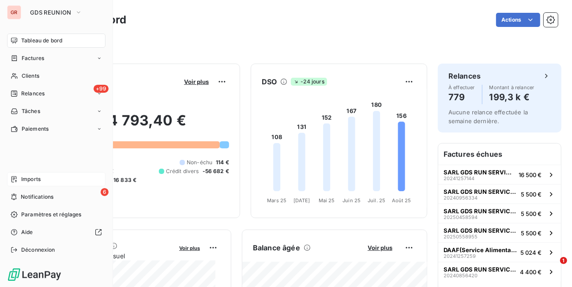 The width and height of the screenshot is (572, 287). What do you see at coordinates (216, 171) in the screenshot?
I see `span: -56 682 €` at bounding box center [216, 171].